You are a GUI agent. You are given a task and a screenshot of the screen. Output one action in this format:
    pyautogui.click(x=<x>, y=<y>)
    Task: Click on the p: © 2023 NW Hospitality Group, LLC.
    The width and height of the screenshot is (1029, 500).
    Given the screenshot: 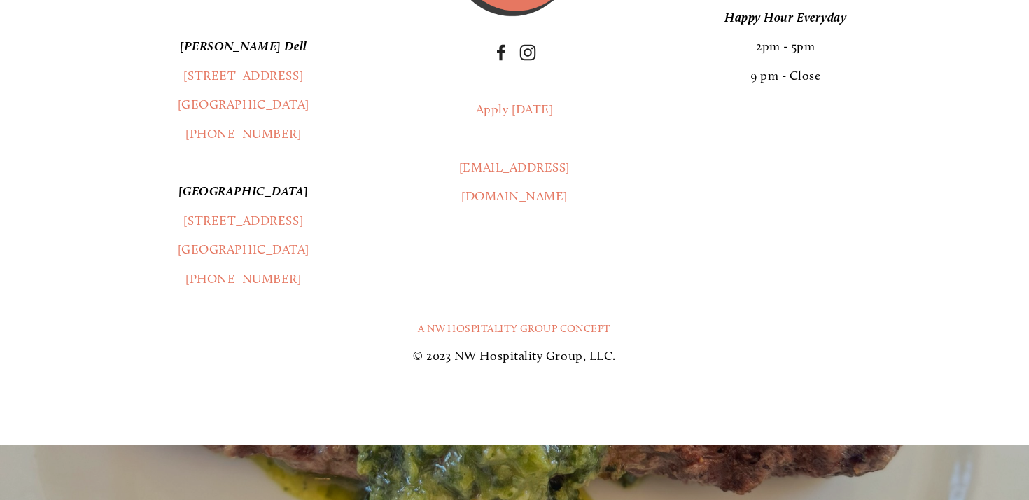 What is the action you would take?
    pyautogui.click(x=514, y=355)
    